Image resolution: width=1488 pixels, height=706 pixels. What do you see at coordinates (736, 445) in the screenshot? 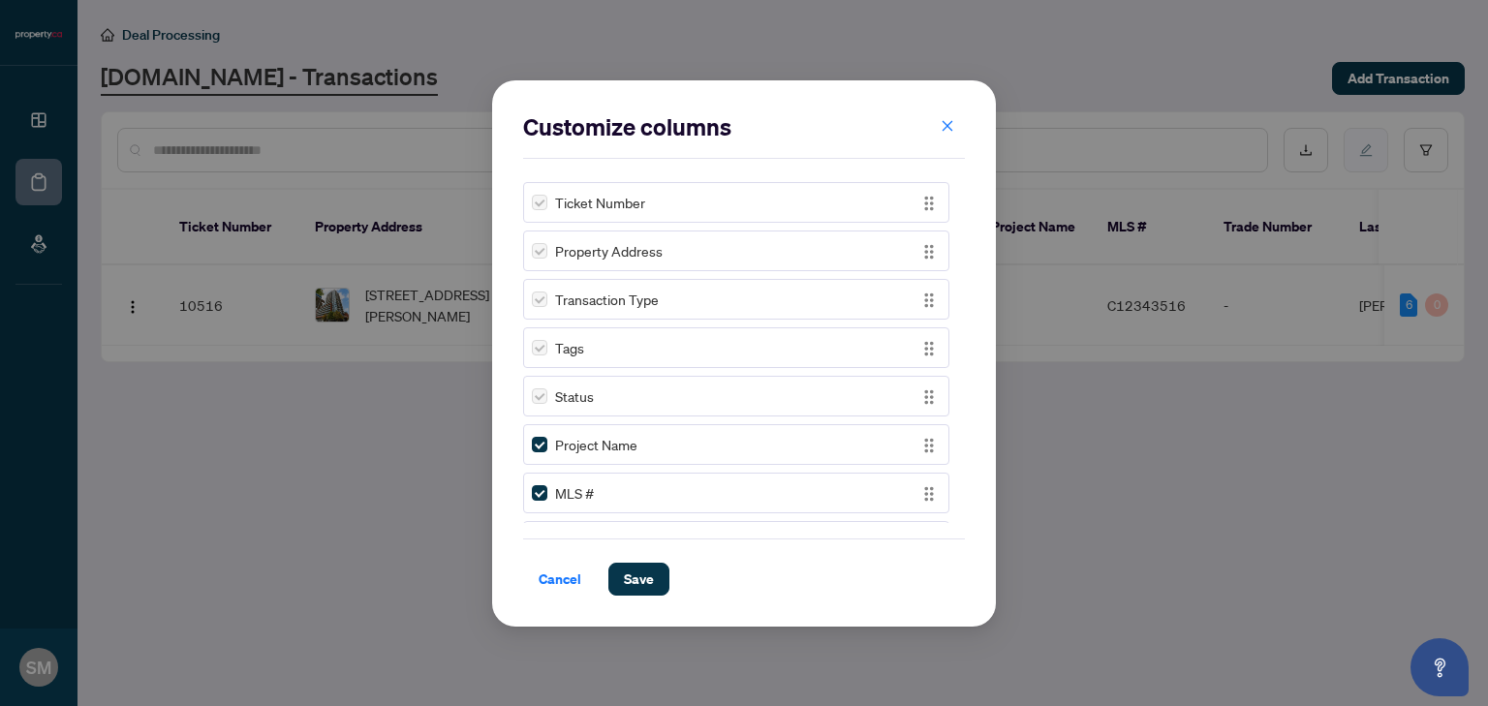
I see `div: Project NameDrag Icon` at bounding box center [736, 445].